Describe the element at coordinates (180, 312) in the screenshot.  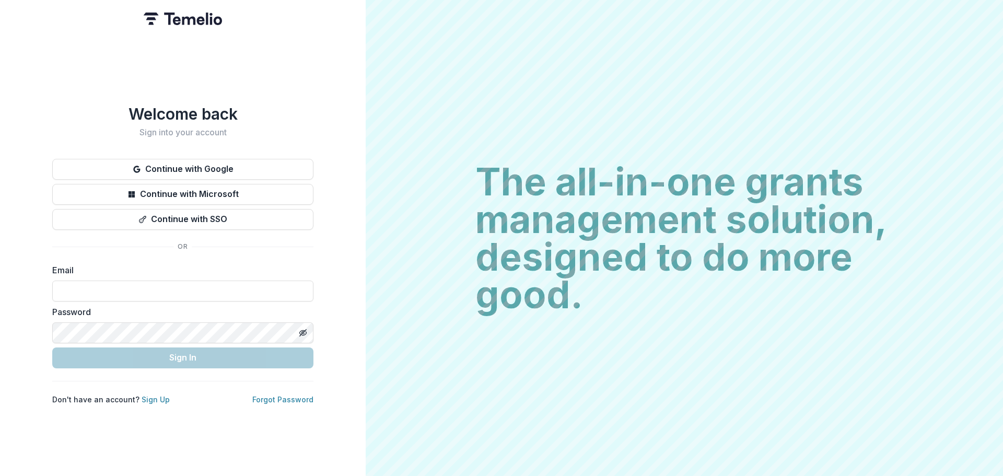
I see `label: Password` at that location.